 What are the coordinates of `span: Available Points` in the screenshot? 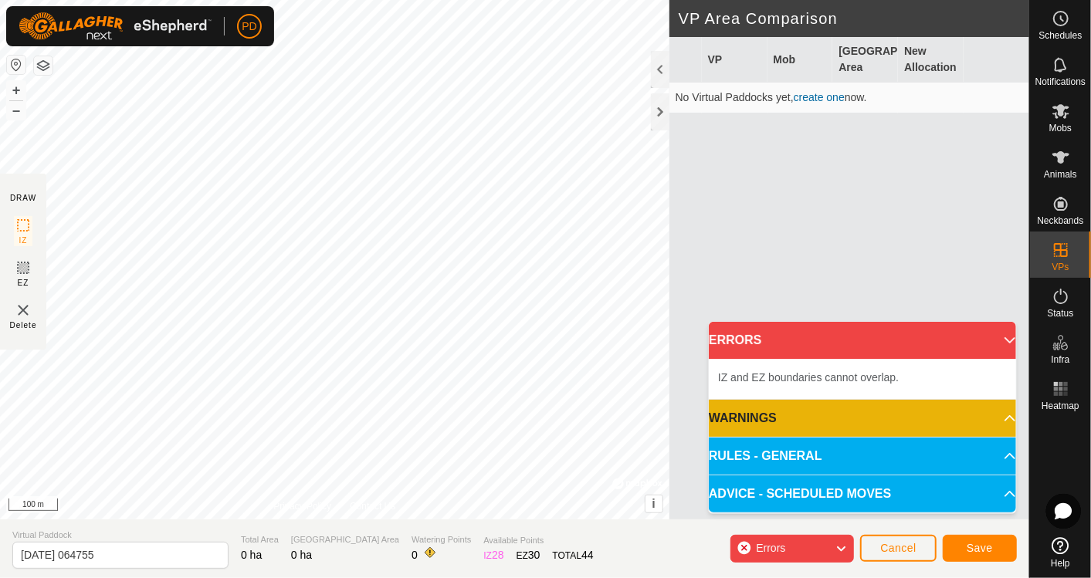 It's located at (538, 540).